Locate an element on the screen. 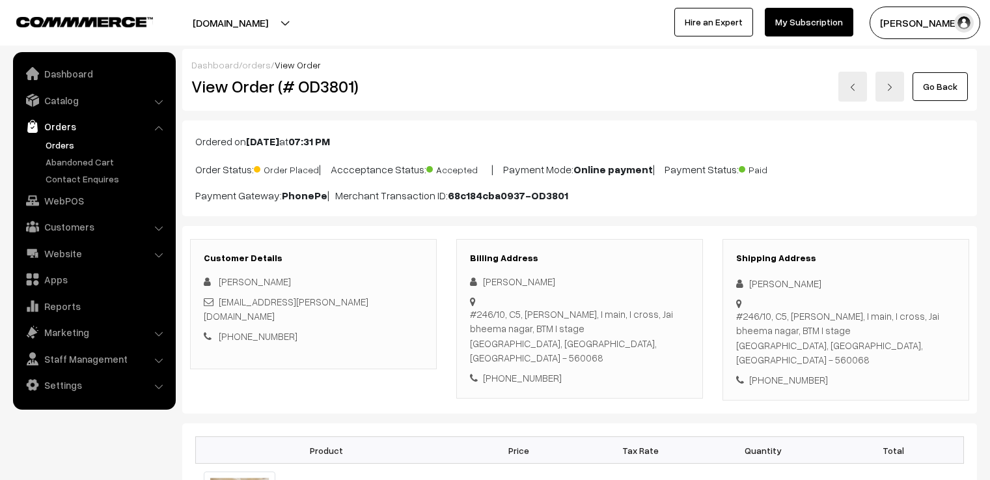 The image size is (990, 480). a: WebPOS is located at coordinates (94, 200).